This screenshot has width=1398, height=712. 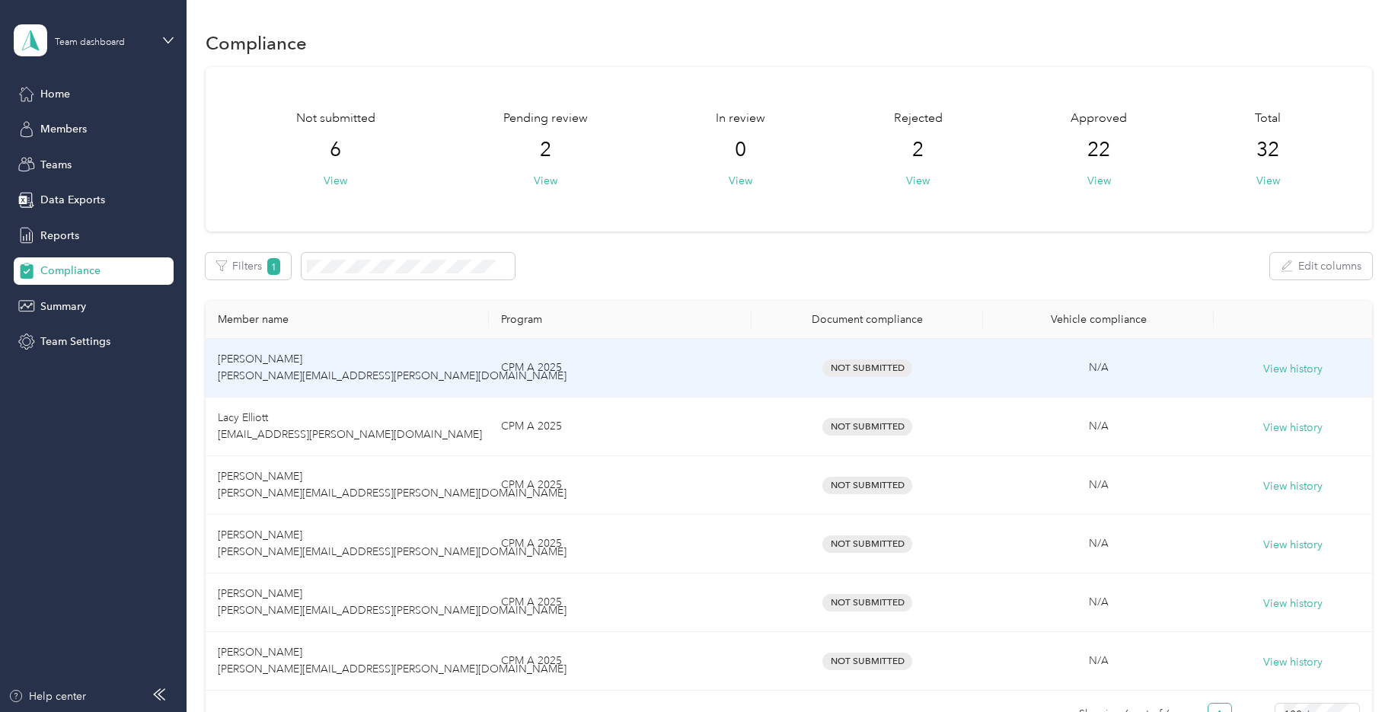 What do you see at coordinates (1099, 319) in the screenshot?
I see `div: Vehicle compliance` at bounding box center [1099, 319].